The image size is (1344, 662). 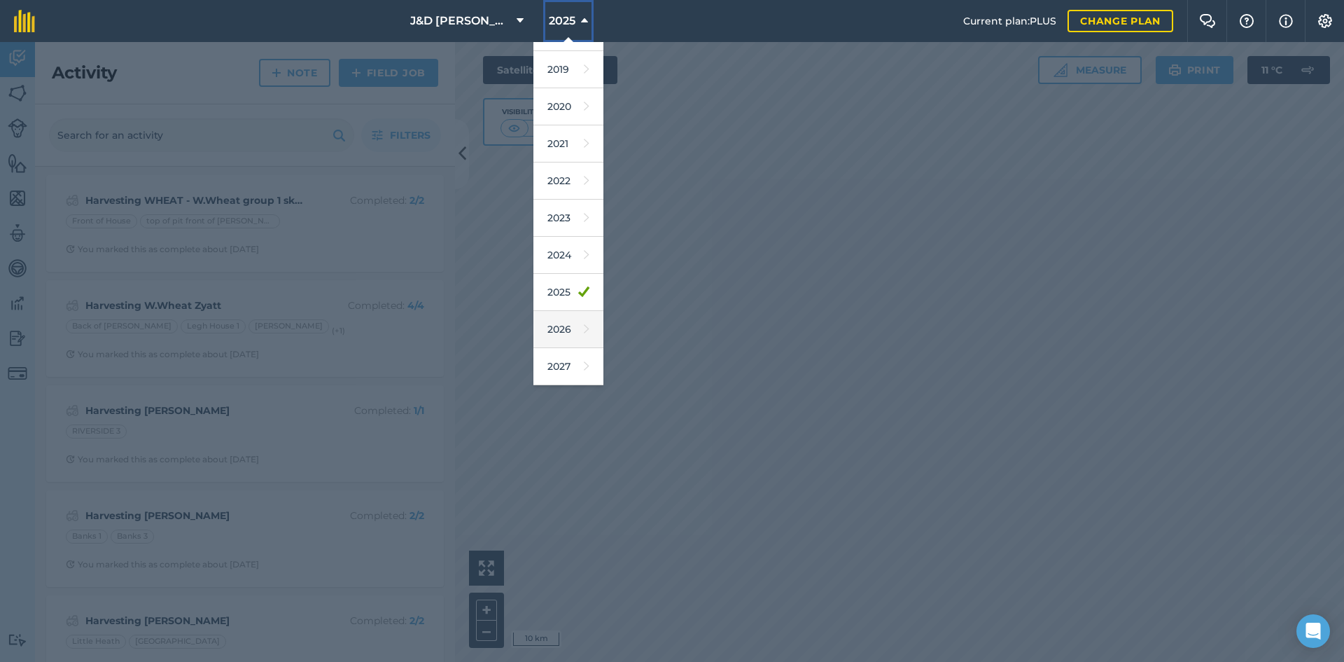 What do you see at coordinates (1314, 631) in the screenshot?
I see `div: Open Intercom Messenger` at bounding box center [1314, 631].